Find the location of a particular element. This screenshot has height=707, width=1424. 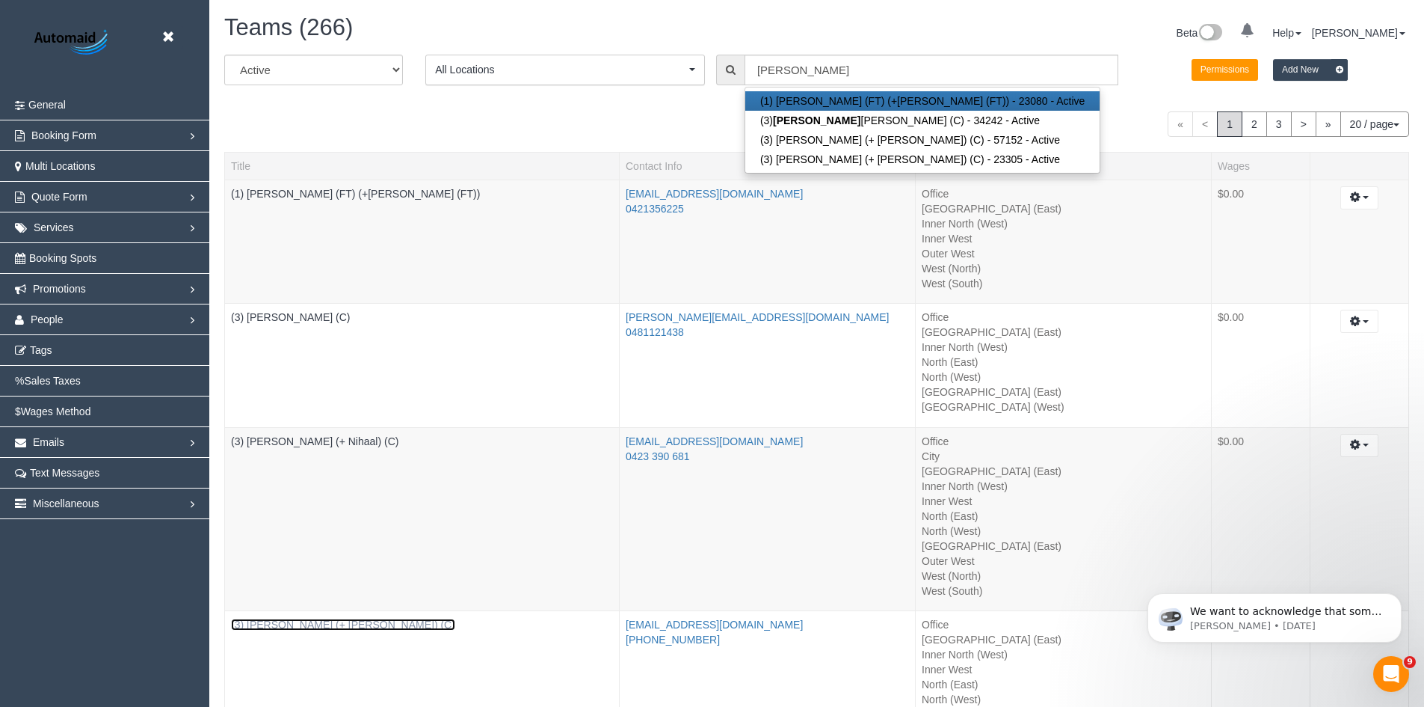

a: 0421356225 is located at coordinates (655, 209).